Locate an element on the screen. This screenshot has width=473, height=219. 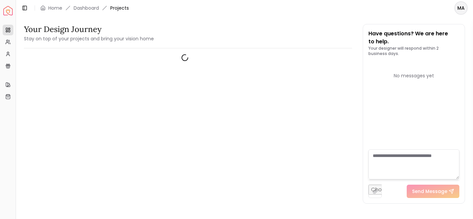
a: Spacejoy is located at coordinates (8, 11).